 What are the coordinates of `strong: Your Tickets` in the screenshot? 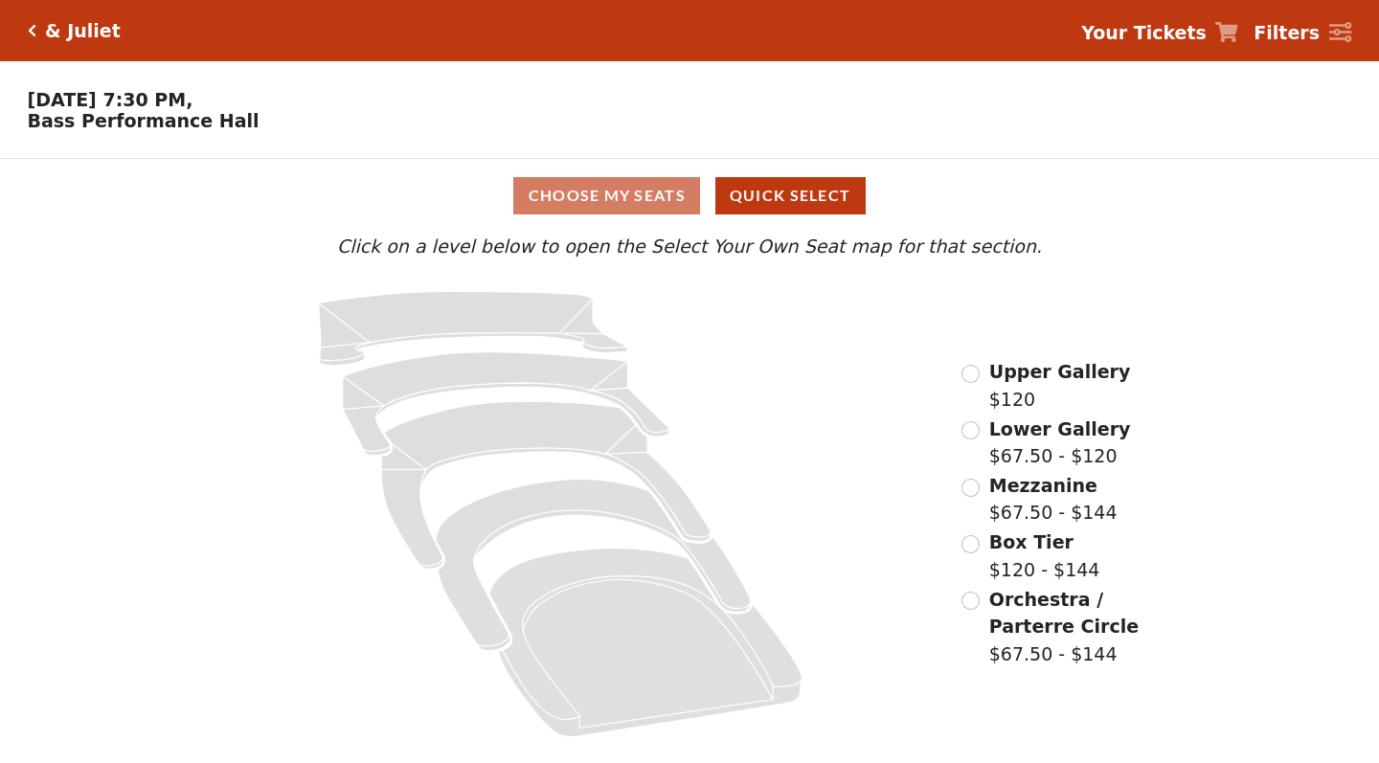 It's located at (1144, 33).